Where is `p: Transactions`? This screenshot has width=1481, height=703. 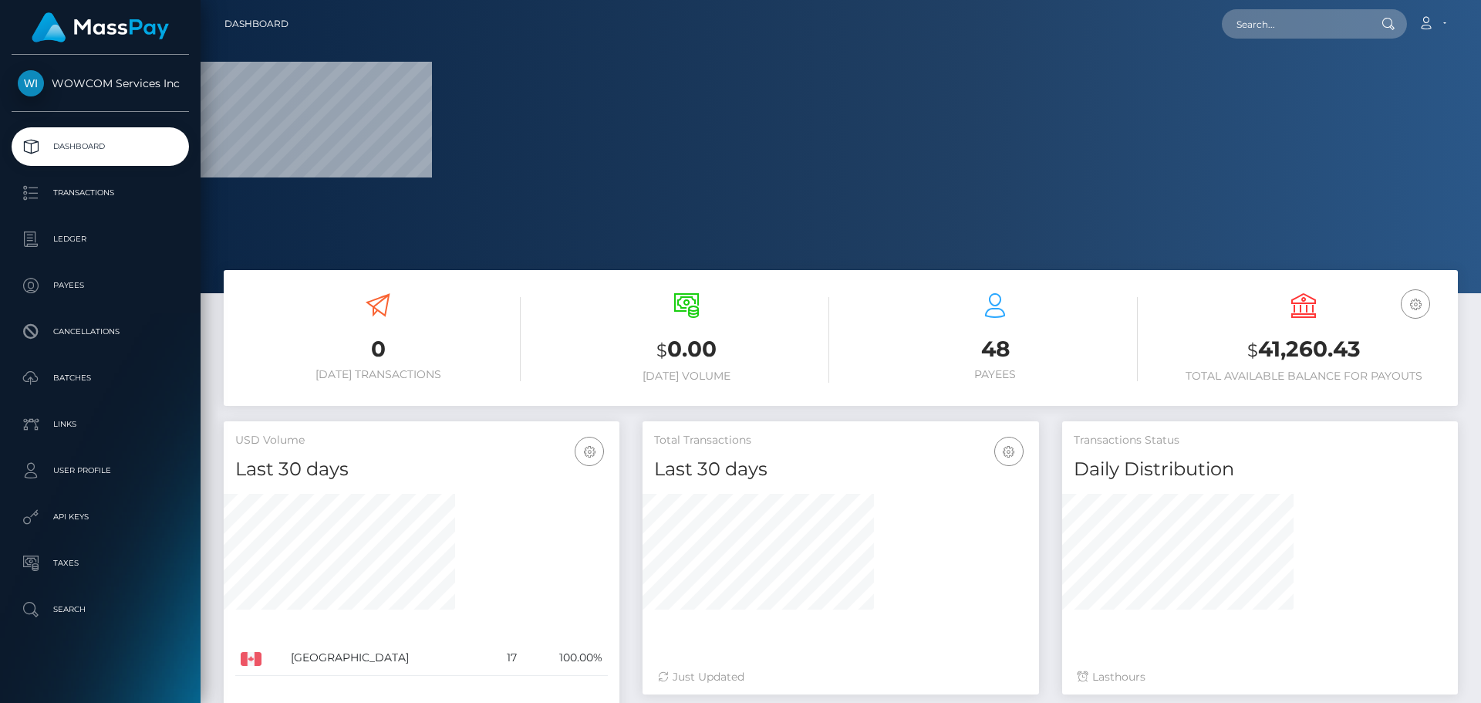
p: Transactions is located at coordinates (100, 193).